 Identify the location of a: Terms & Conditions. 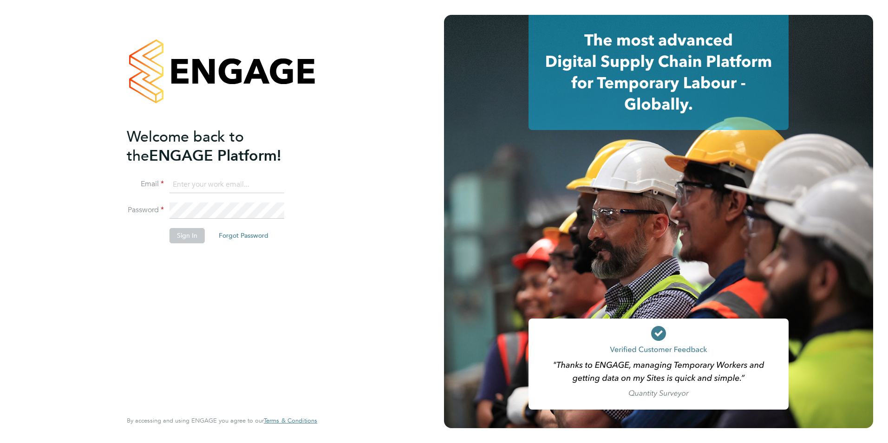
(290, 421).